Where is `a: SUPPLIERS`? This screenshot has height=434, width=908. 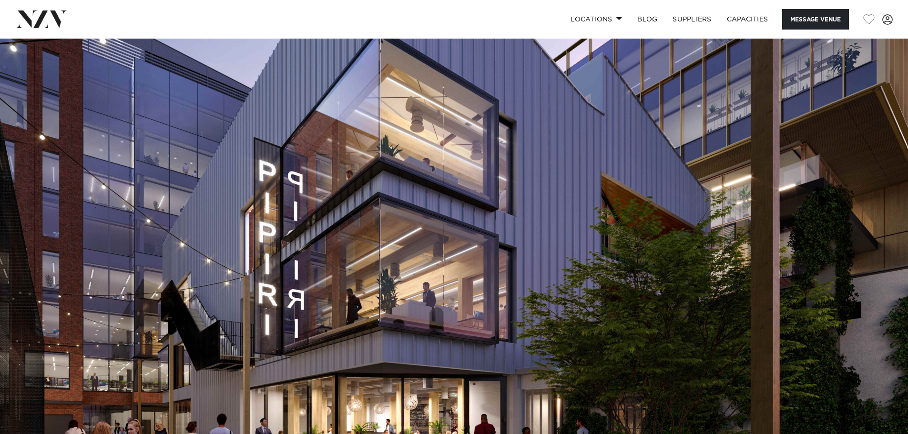
a: SUPPLIERS is located at coordinates (692, 19).